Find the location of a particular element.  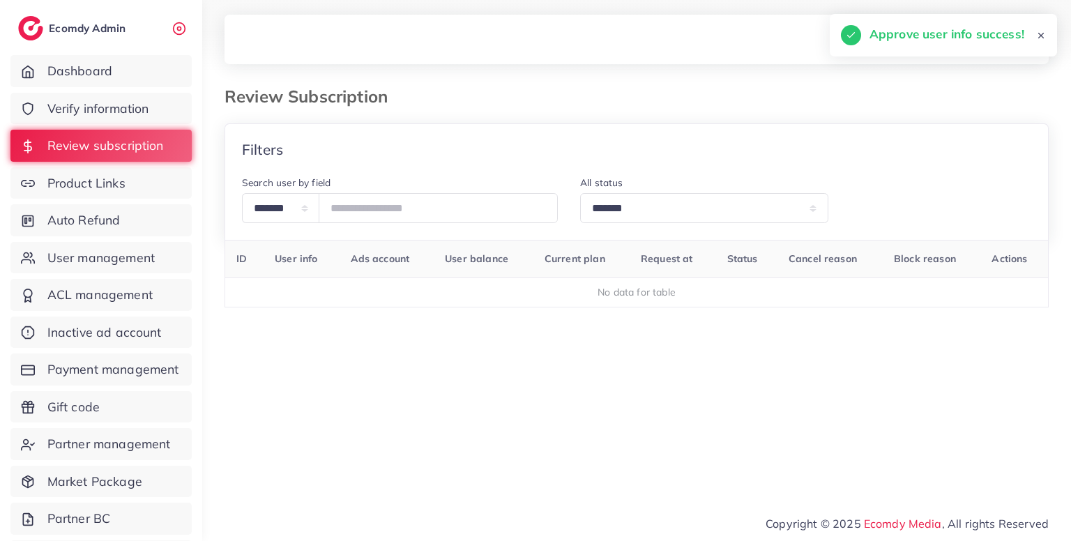

h2: Ecomdy Admin is located at coordinates (89, 28).